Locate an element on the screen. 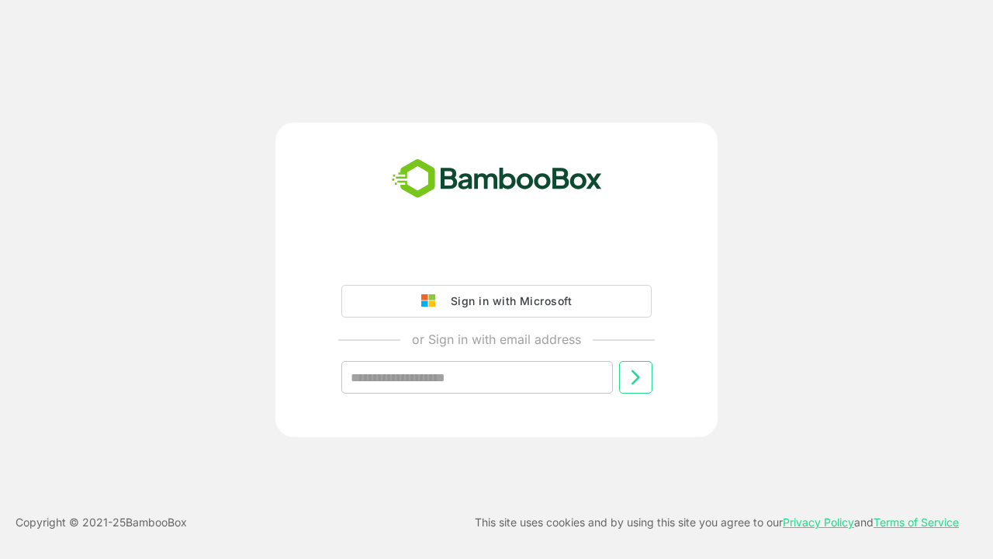 The image size is (993, 559). p: or Sign in with email address is located at coordinates (497, 339).